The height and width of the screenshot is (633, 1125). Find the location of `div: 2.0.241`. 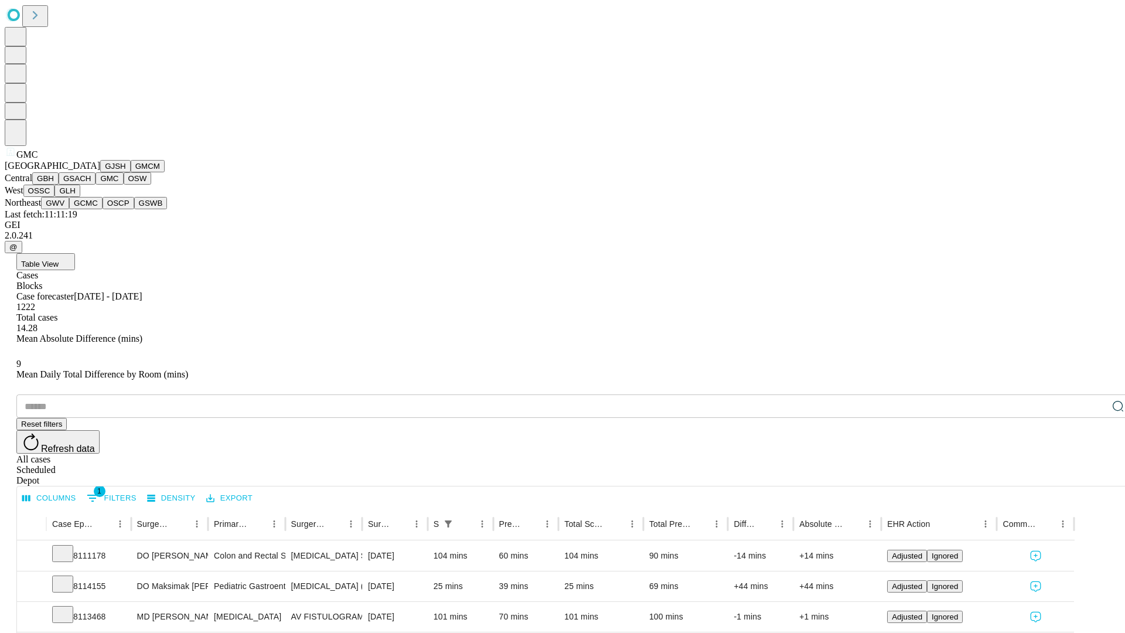

div: 2.0.241 is located at coordinates (562, 235).